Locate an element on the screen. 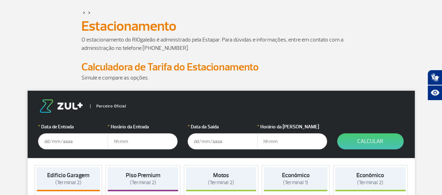 Image resolution: width=442 pixels, height=195 pixels. button: Abrir recursos assistivos. is located at coordinates (434, 93).